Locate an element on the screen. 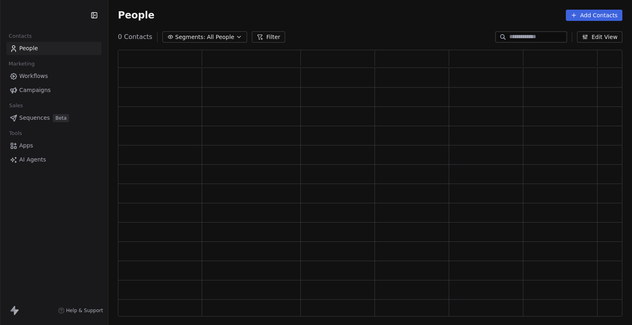 This screenshot has height=325, width=632. span: 0 Contacts is located at coordinates (135, 37).